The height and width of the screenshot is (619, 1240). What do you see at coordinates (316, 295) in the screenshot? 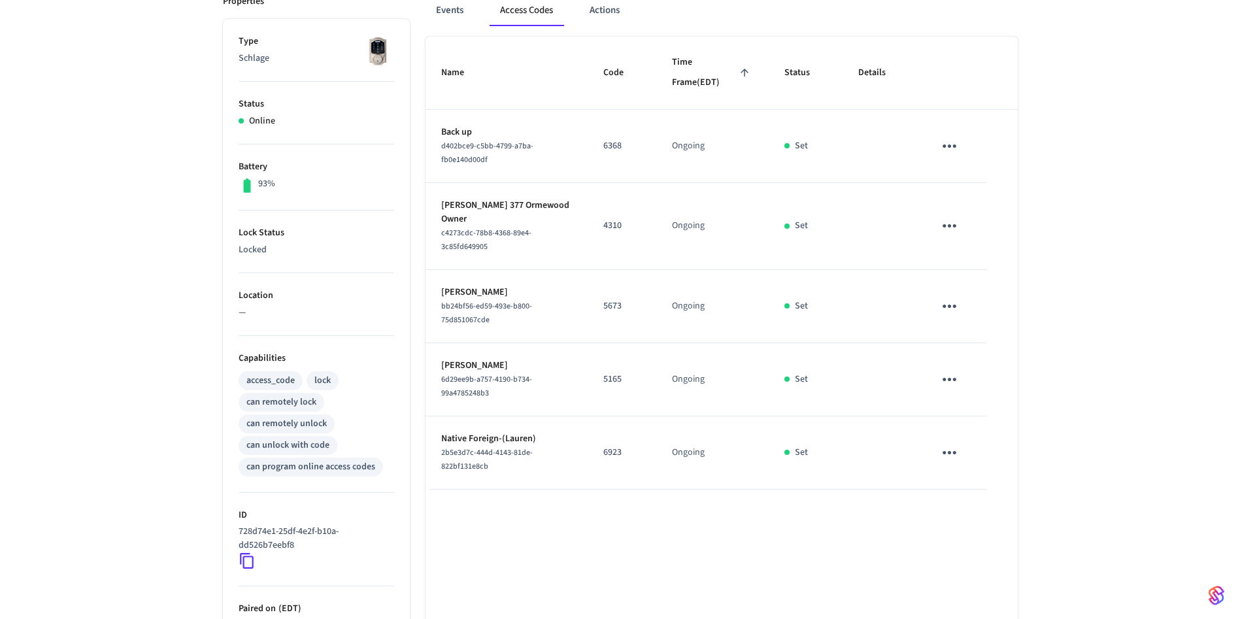
I see `p: Location` at bounding box center [316, 295].